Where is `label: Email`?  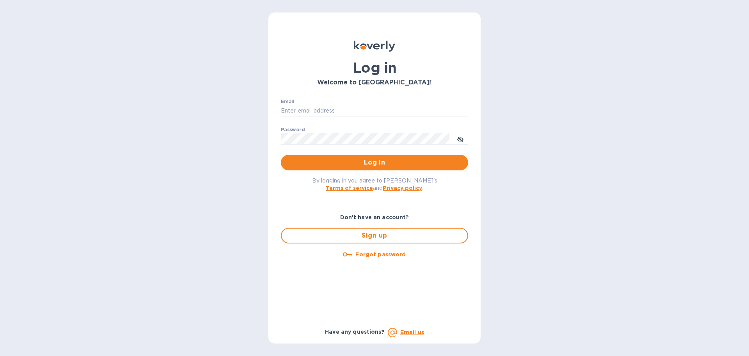
label: Email is located at coordinates (288, 101).